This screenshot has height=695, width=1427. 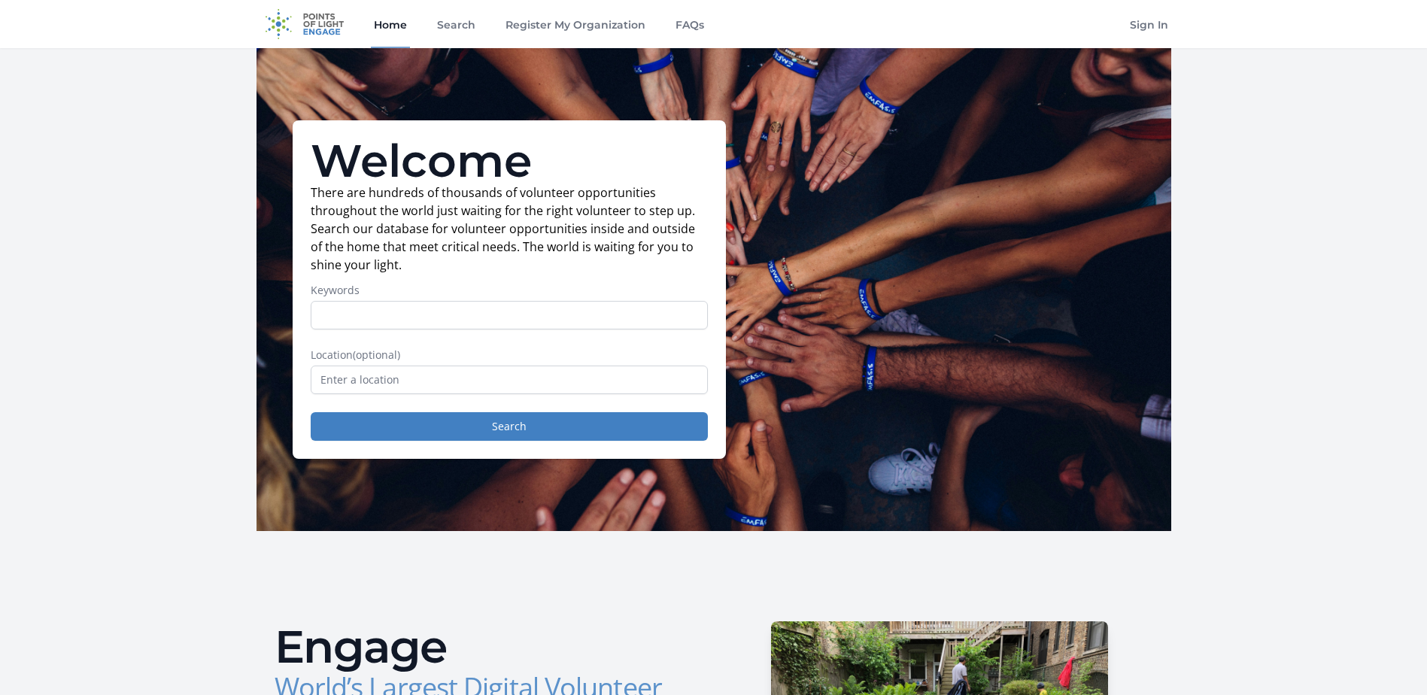 What do you see at coordinates (509, 290) in the screenshot?
I see `label: Keywords` at bounding box center [509, 290].